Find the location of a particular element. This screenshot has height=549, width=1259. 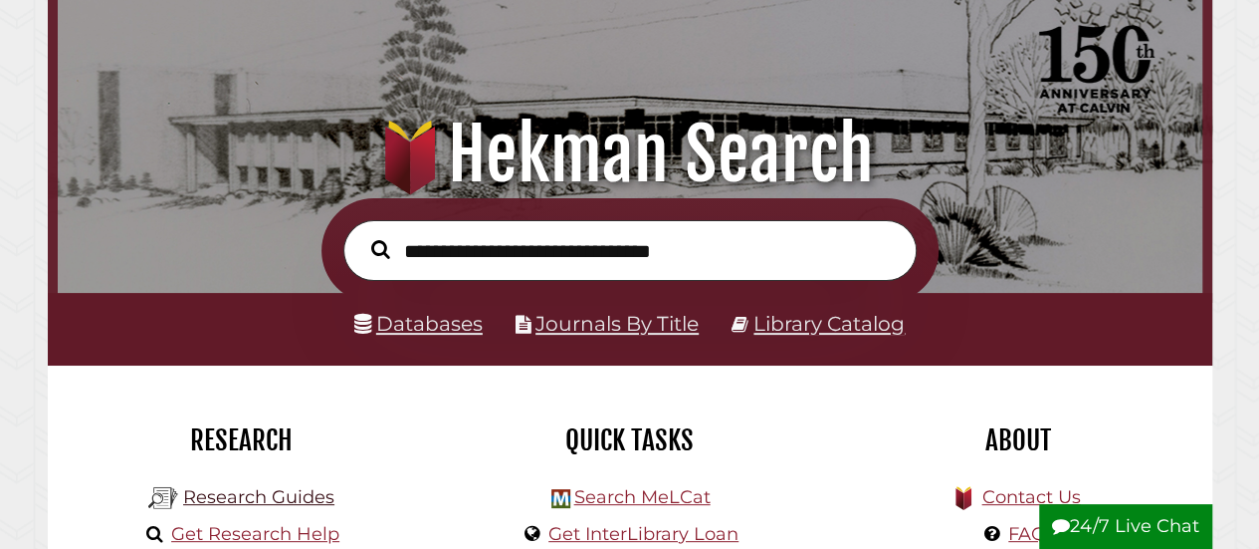

a: Research Guides is located at coordinates (259, 497).